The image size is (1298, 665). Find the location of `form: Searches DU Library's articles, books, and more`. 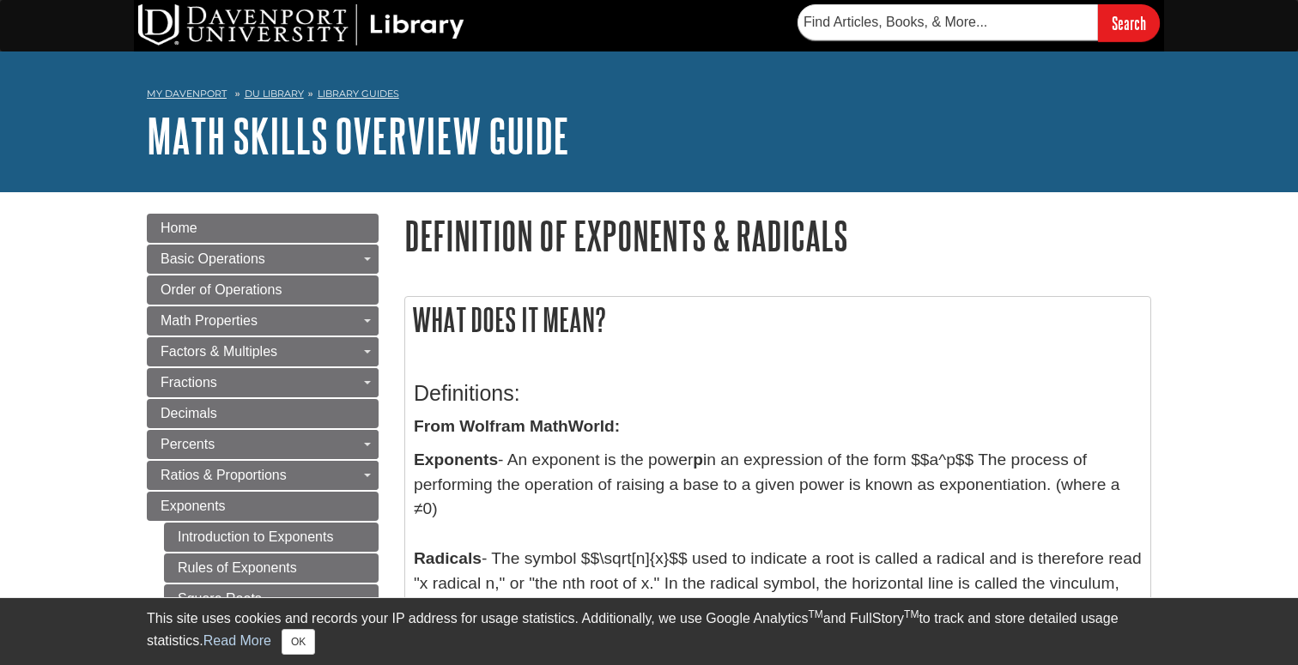

form: Searches DU Library's articles, books, and more is located at coordinates (979, 22).